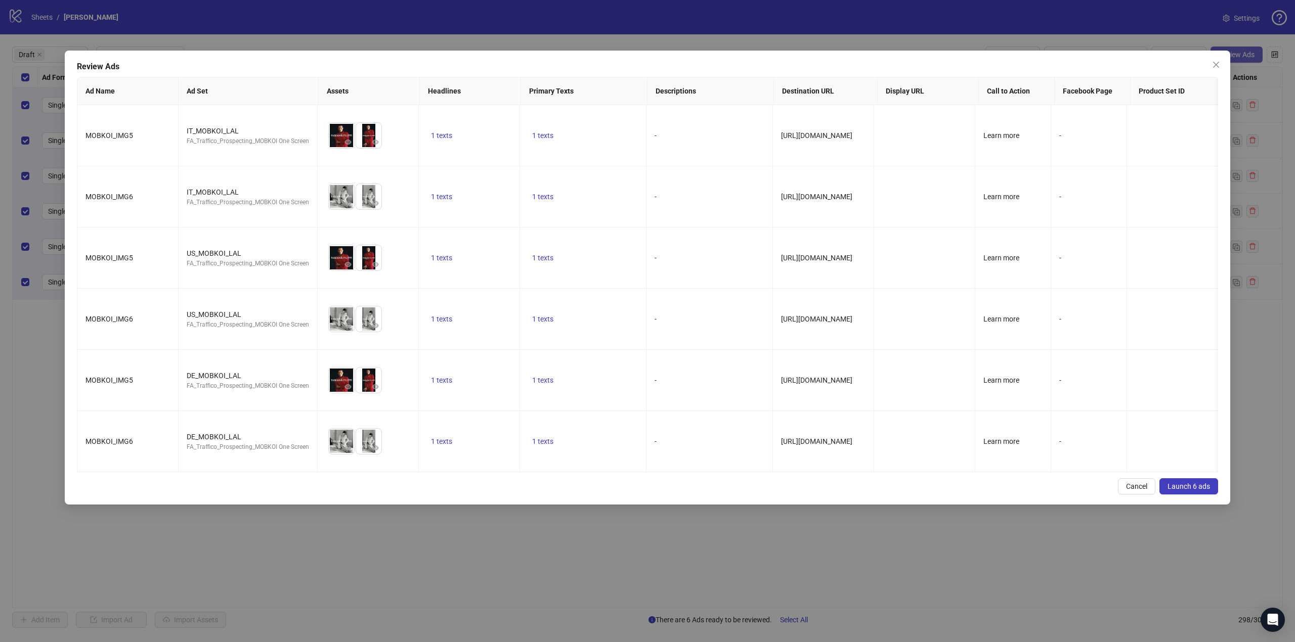 This screenshot has height=642, width=1295. What do you see at coordinates (369, 91) in the screenshot?
I see `th: Assets` at bounding box center [369, 91].